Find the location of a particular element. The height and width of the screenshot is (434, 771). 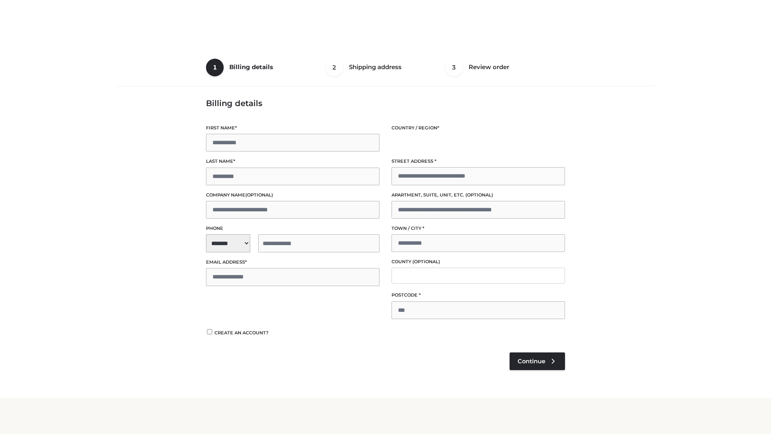

label: Email address is located at coordinates (293, 262).